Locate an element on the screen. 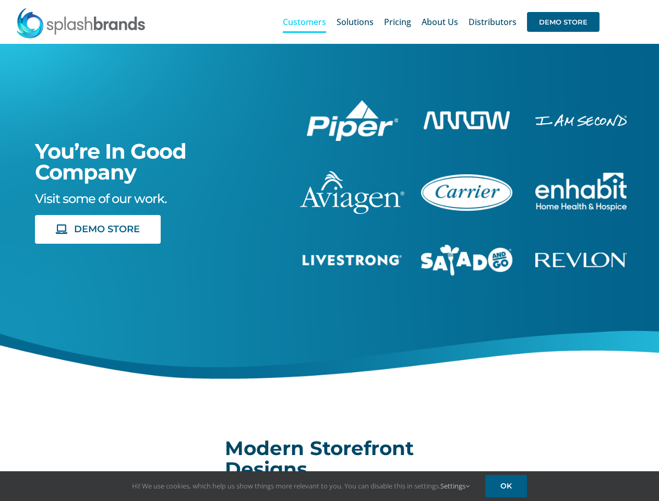 Image resolution: width=659 pixels, height=501 pixels. img: Enhabit Gear Store is located at coordinates (581, 192).